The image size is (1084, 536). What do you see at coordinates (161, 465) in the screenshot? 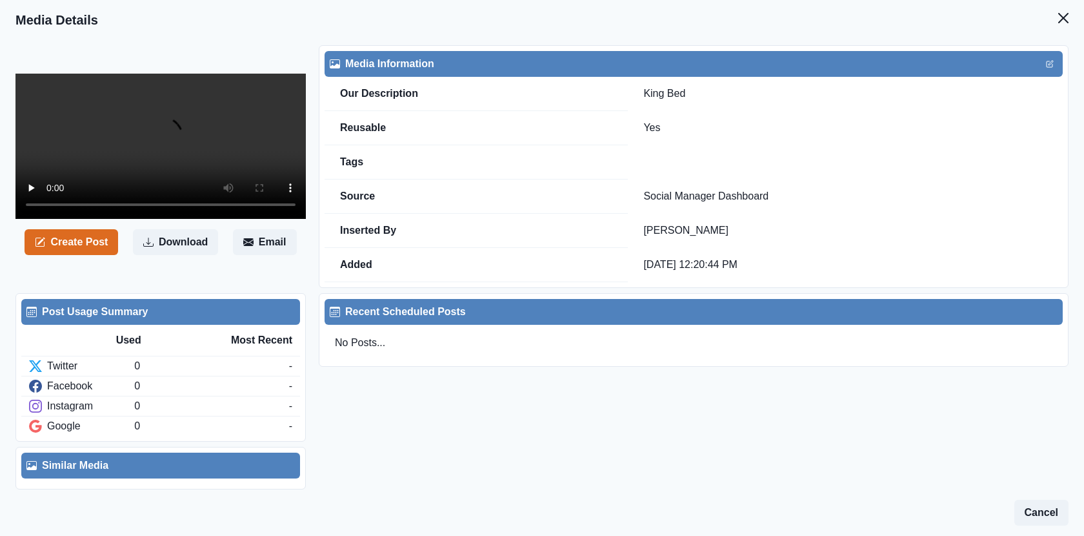
I see `div: Similar Media` at bounding box center [161, 465].